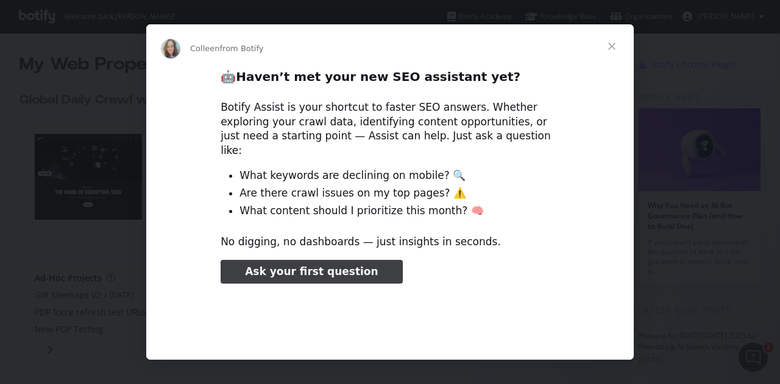  I want to click on li: Are there crawl issues on my top pages? ⚠️, so click(399, 194).